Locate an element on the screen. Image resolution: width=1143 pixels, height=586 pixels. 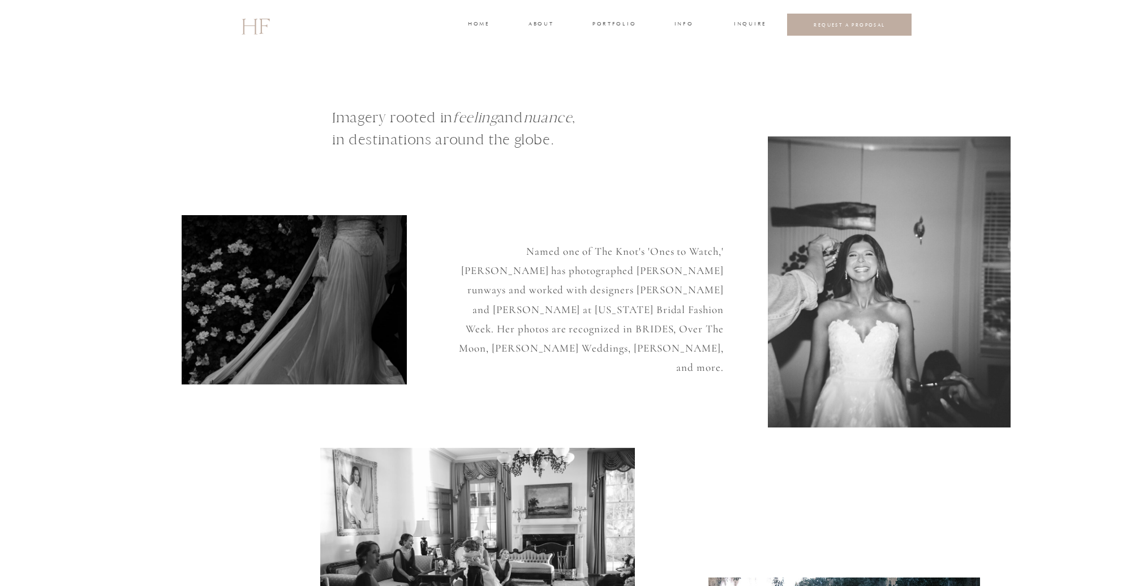
h3: about is located at coordinates (540, 25).